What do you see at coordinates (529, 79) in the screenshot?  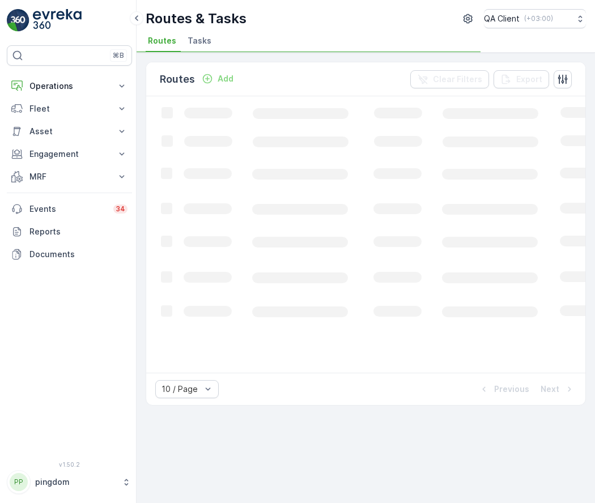 I see `p: Export` at bounding box center [529, 79].